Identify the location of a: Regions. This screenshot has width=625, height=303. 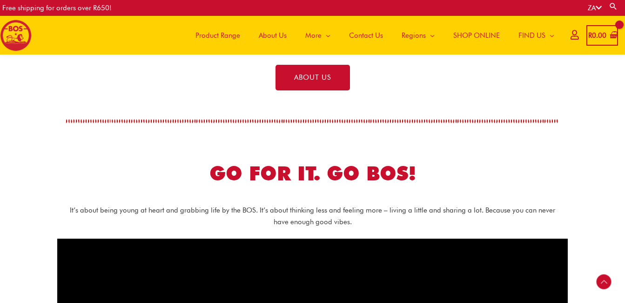
(418, 35).